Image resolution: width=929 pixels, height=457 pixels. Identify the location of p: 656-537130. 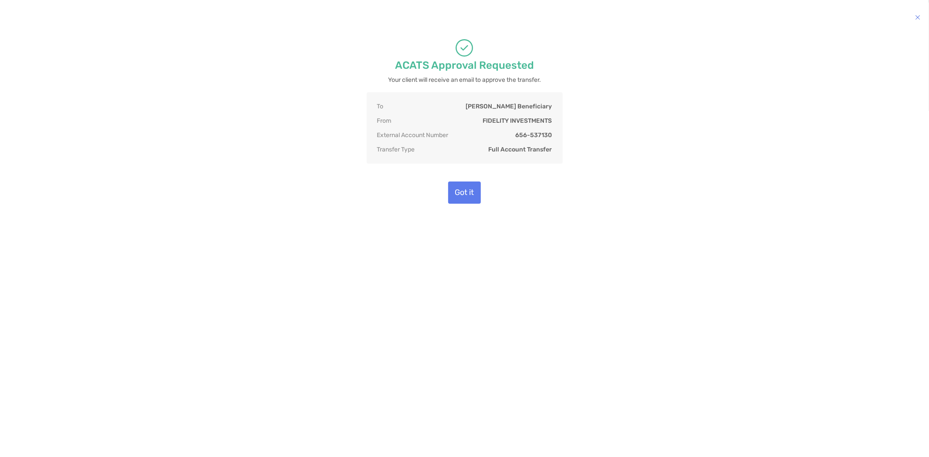
(534, 135).